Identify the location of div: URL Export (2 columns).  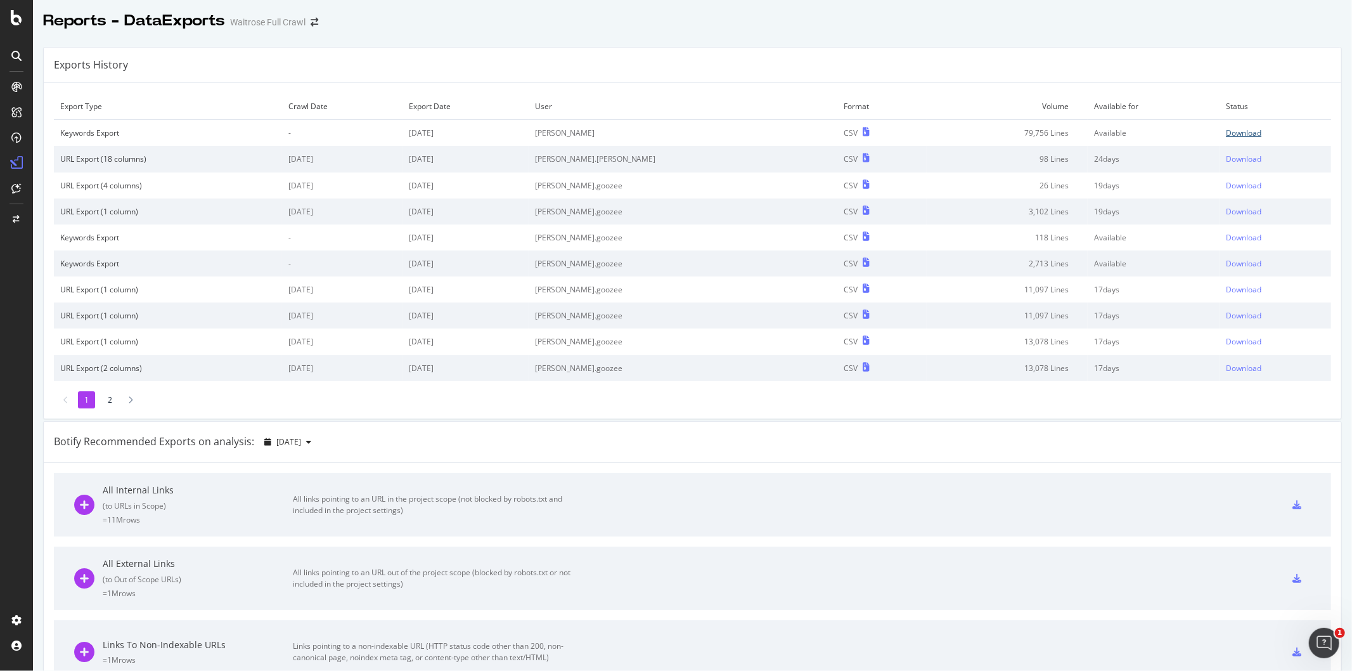
(168, 368).